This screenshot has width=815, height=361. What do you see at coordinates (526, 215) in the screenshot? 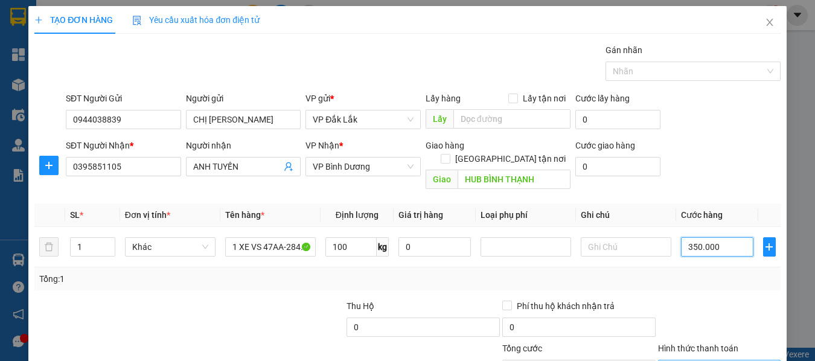
I see `th: Loại phụ phí` at bounding box center [526, 215].